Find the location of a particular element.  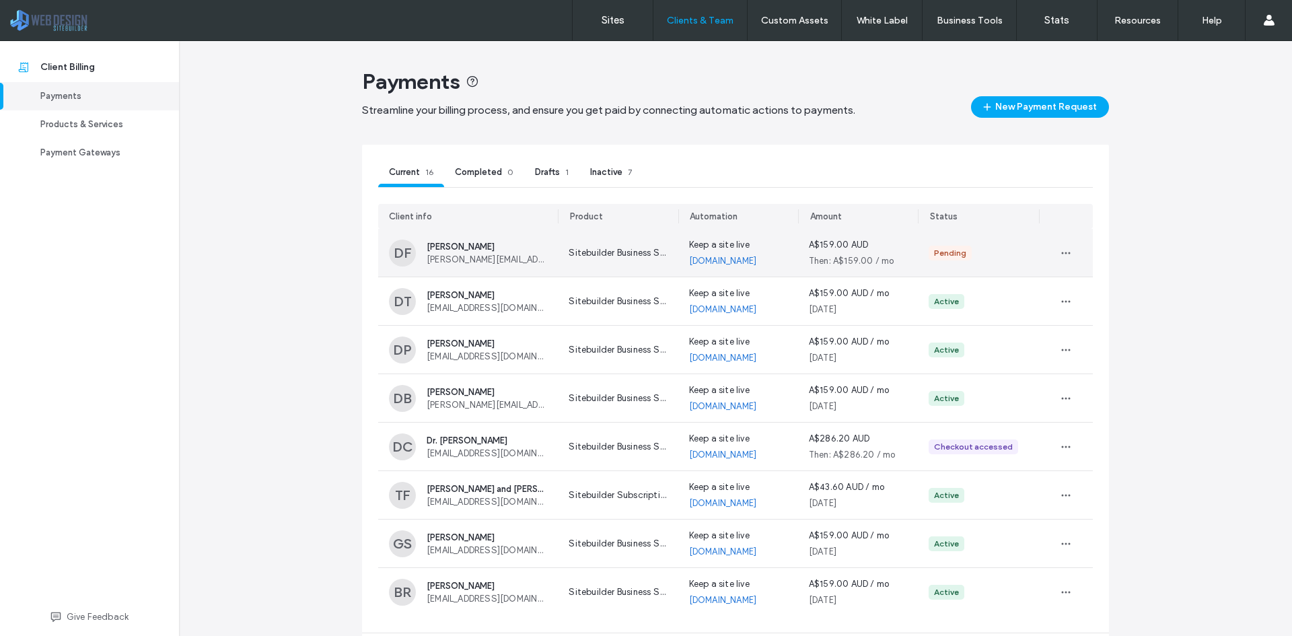

div: DT is located at coordinates (402, 301).